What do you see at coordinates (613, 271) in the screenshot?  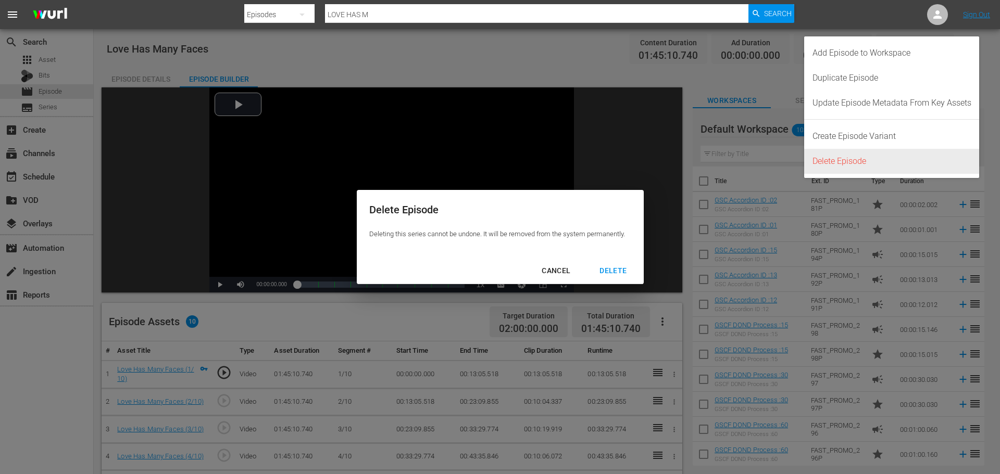 I see `div: DELETE` at bounding box center [613, 271].